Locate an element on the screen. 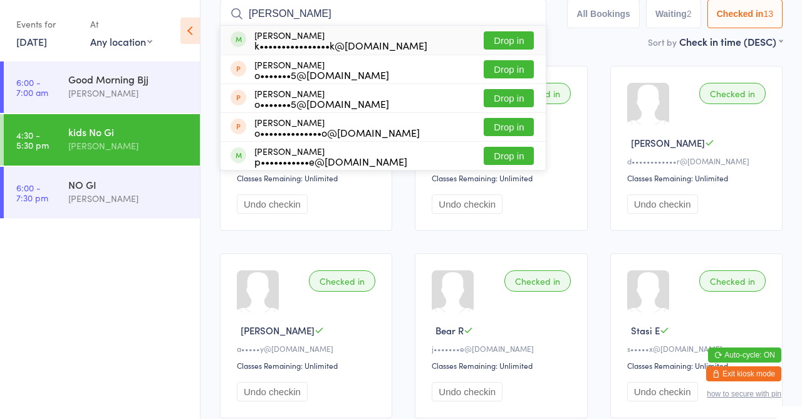 The image size is (802, 419). div: kids No Gi is located at coordinates (128, 132).